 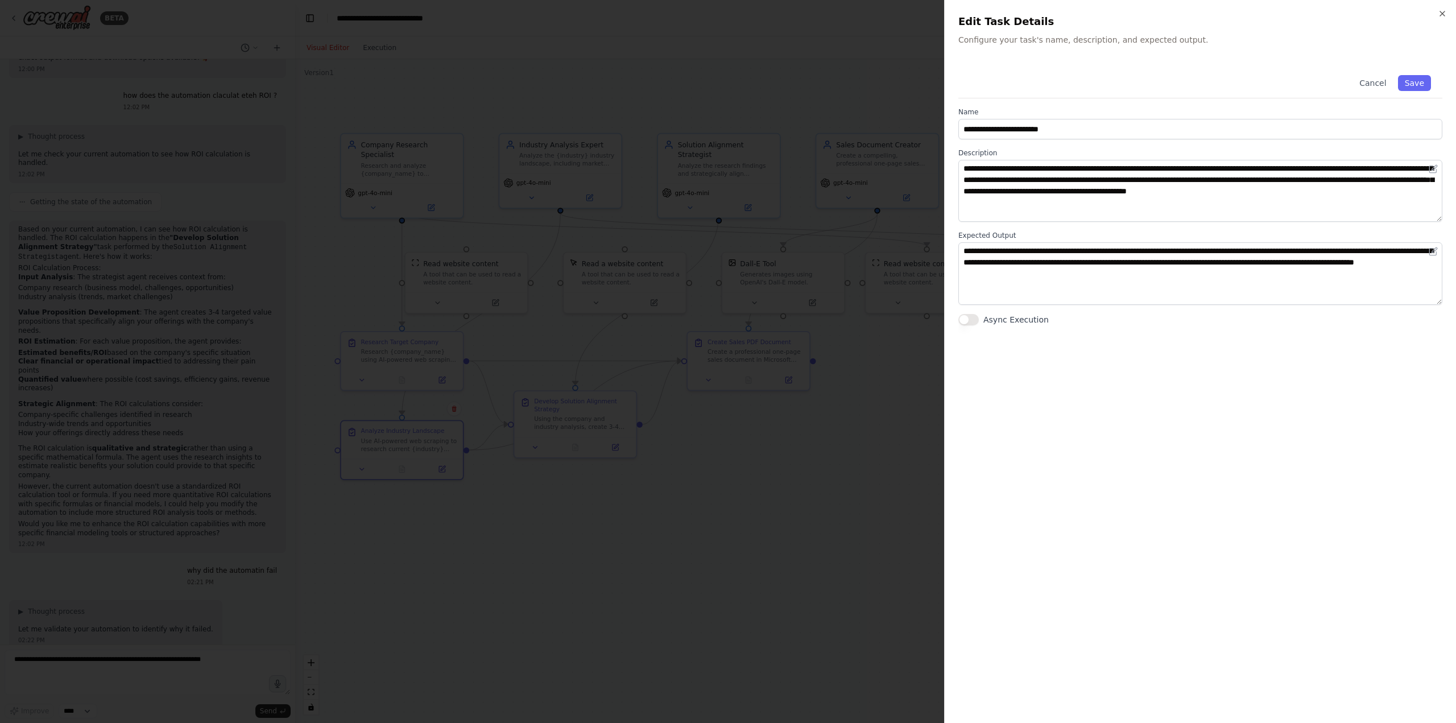 What do you see at coordinates (1200, 40) in the screenshot?
I see `p: Configure your task's name, description, and expected output.` at bounding box center [1200, 40].